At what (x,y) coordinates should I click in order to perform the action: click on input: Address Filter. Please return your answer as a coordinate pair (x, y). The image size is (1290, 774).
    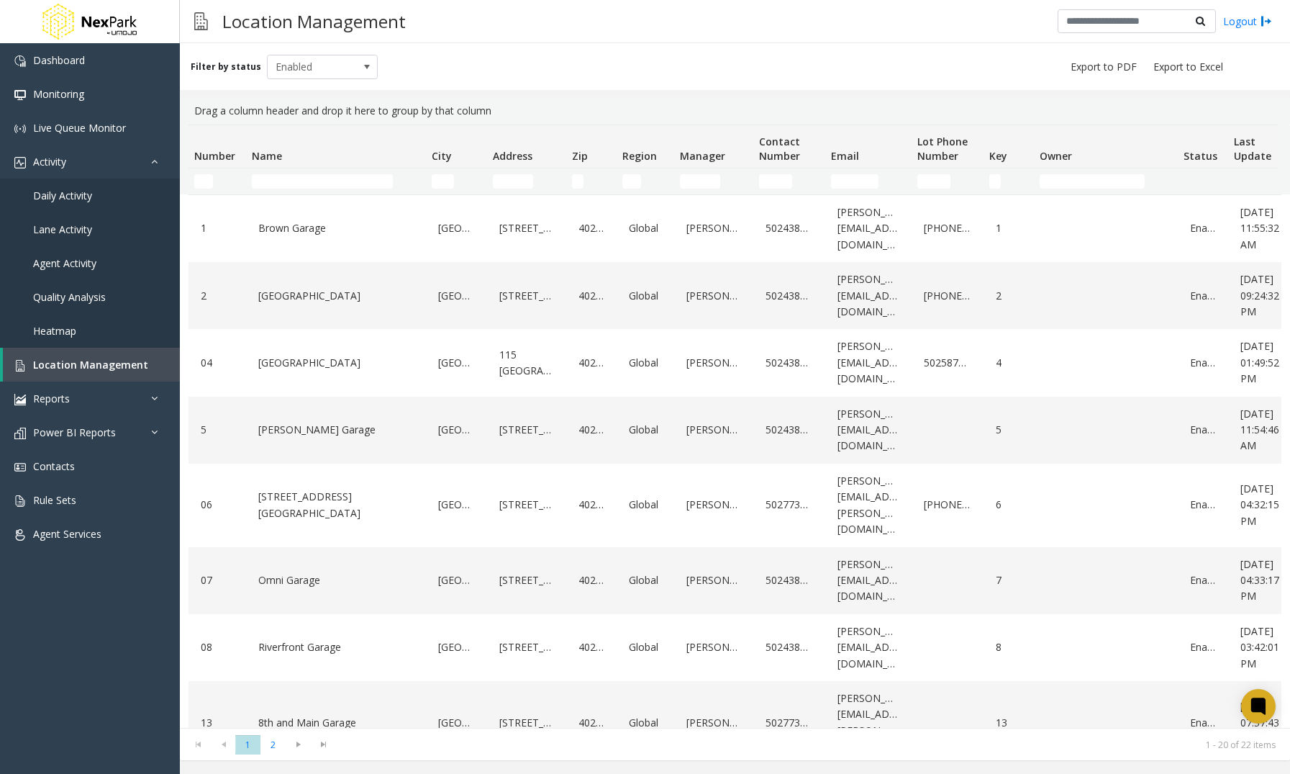
    Looking at the image, I should click on (513, 181).